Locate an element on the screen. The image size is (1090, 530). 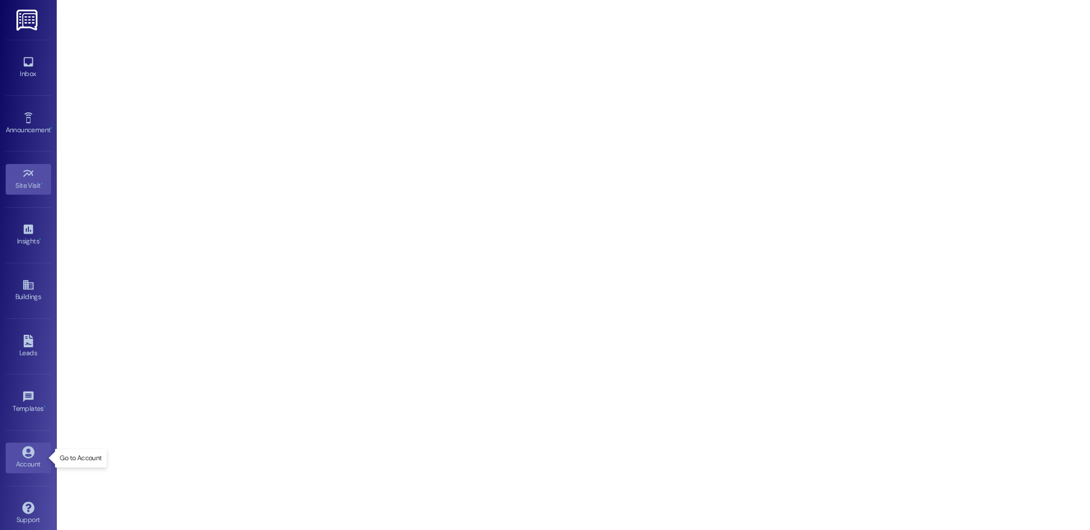
a: Site Visit • is located at coordinates (28, 179).